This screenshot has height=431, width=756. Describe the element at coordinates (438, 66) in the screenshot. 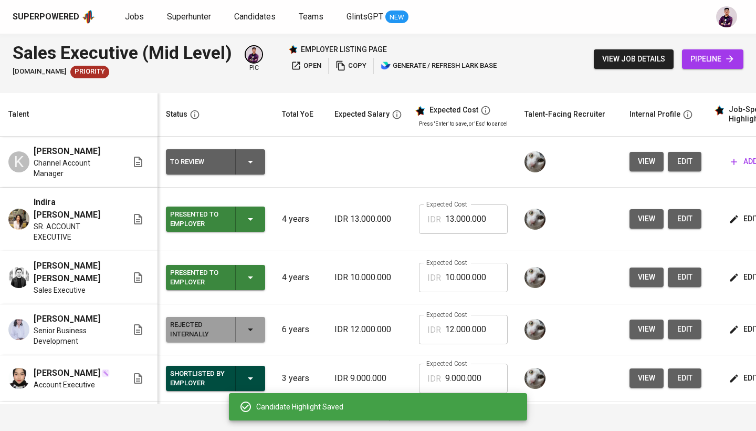

I see `button: lark generate / refresh lark base` at that location.